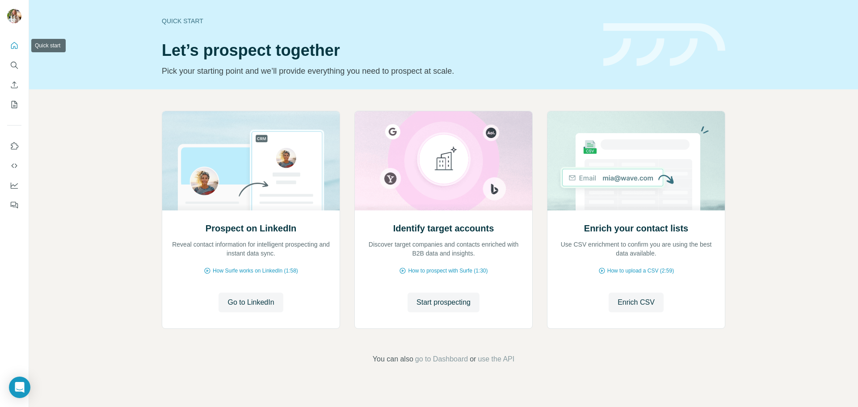 This screenshot has width=858, height=407. Describe the element at coordinates (14, 16) in the screenshot. I see `img: Avatar` at that location.